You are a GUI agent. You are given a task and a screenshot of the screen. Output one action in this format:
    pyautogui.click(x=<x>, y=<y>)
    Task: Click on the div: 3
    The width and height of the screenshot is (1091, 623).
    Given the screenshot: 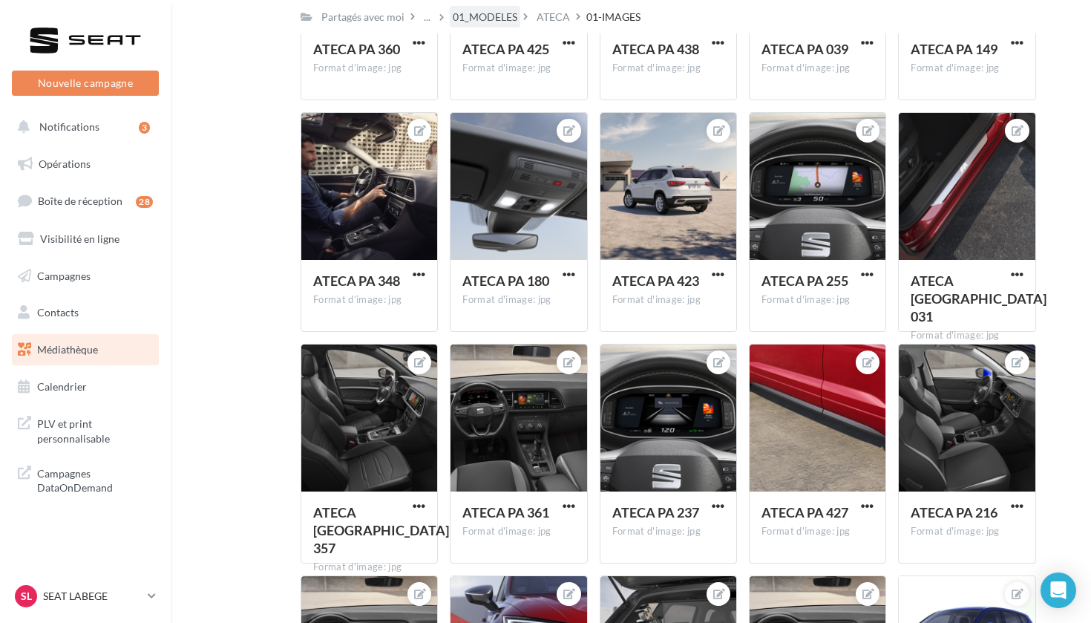 What is the action you would take?
    pyautogui.click(x=144, y=128)
    